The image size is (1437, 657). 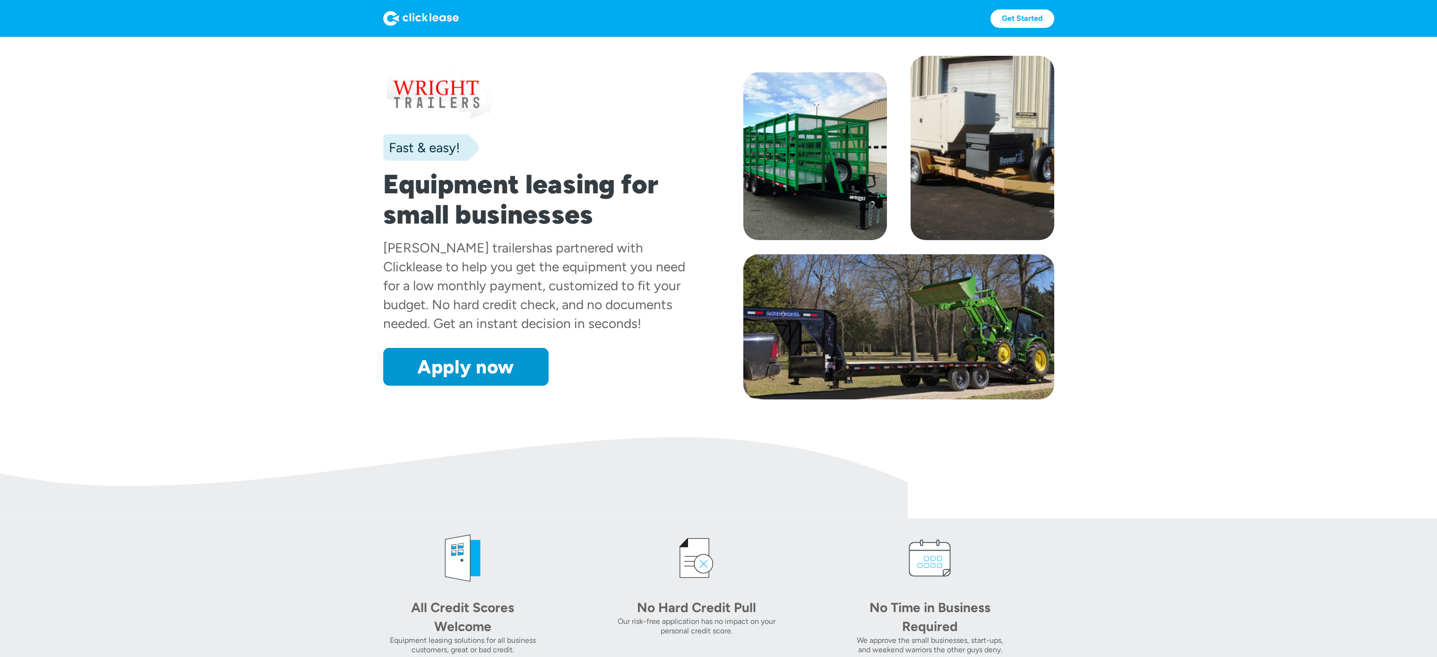 I want to click on div: Our risk-free application has no impact on your personal credit score., so click(x=696, y=626).